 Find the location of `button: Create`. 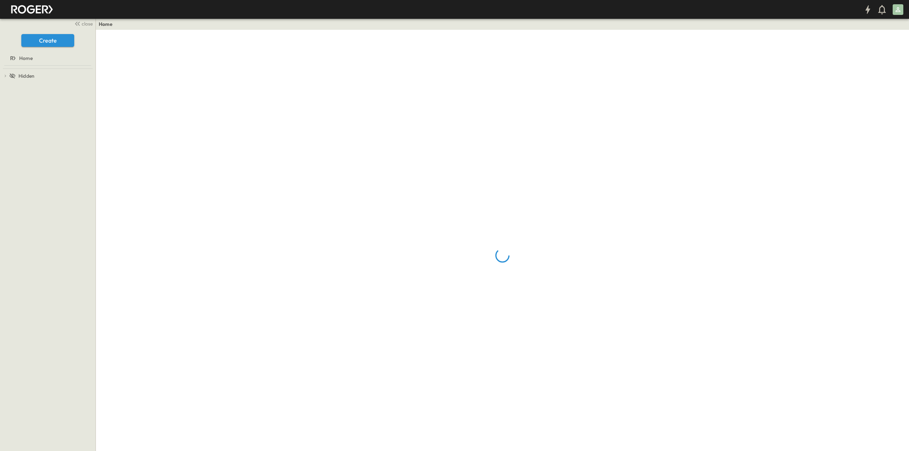

button: Create is located at coordinates (48, 40).